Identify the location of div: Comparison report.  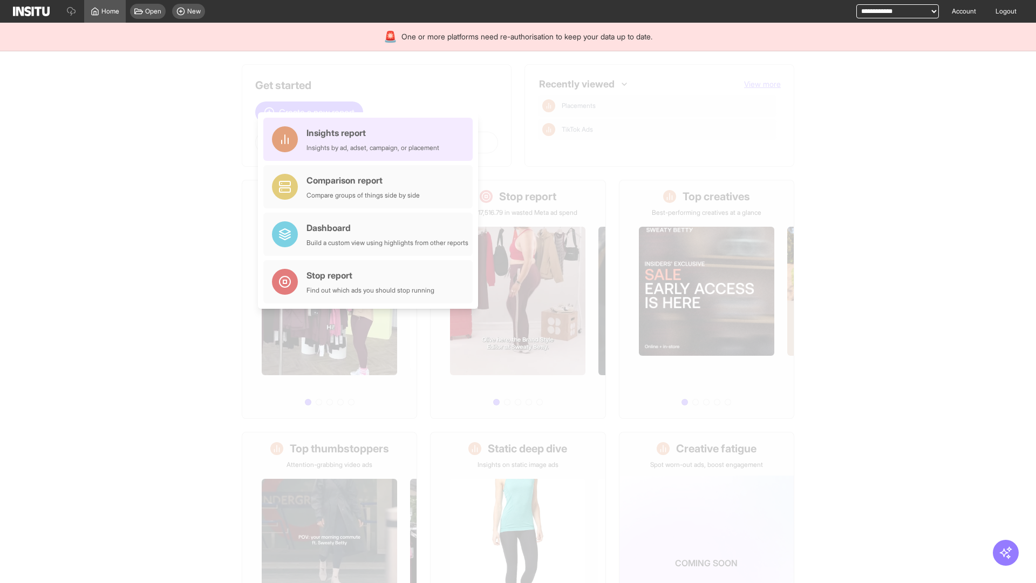
(363, 180).